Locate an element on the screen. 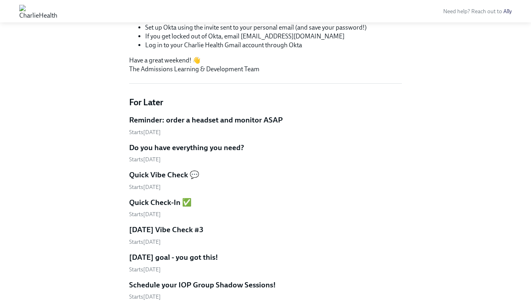 The width and height of the screenshot is (531, 305). p: Have a great weekend! 👋 The Admissions Learning & Development Team is located at coordinates (265, 65).